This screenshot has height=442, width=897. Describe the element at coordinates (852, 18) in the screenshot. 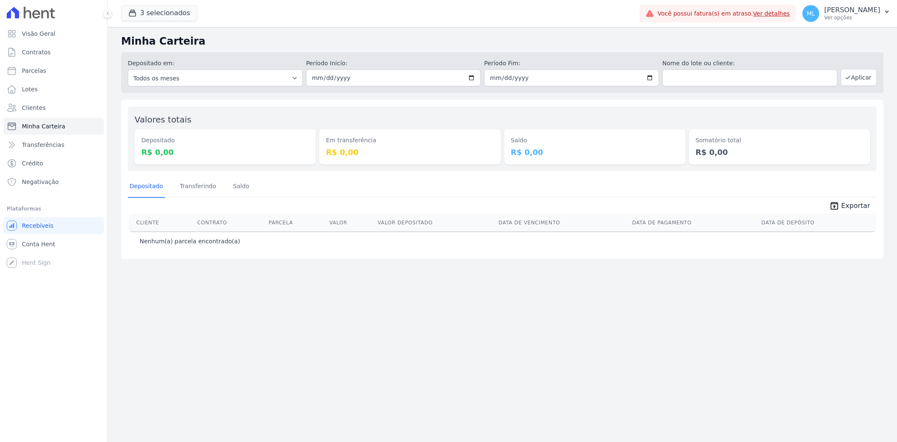

I see `p: Ver opções` at that location.